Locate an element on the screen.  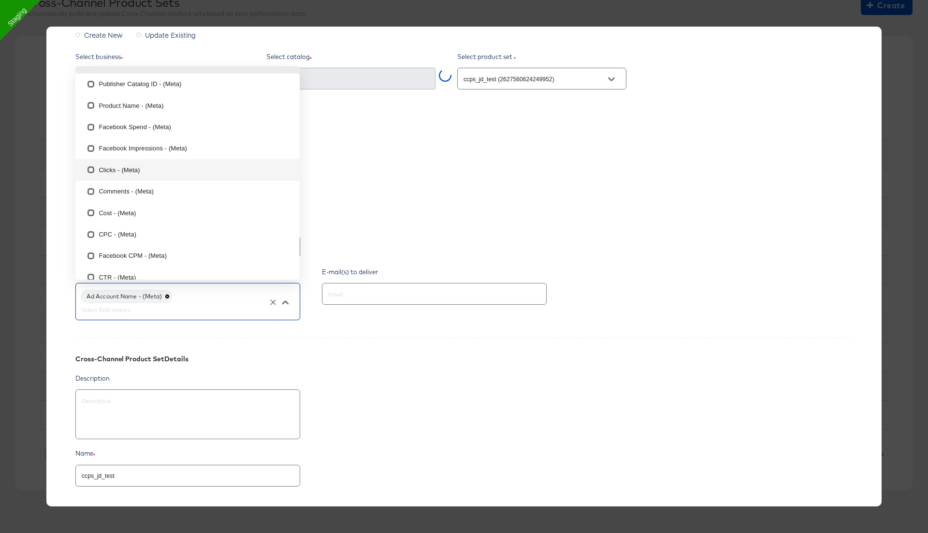
div: Name is located at coordinates (464, 453).